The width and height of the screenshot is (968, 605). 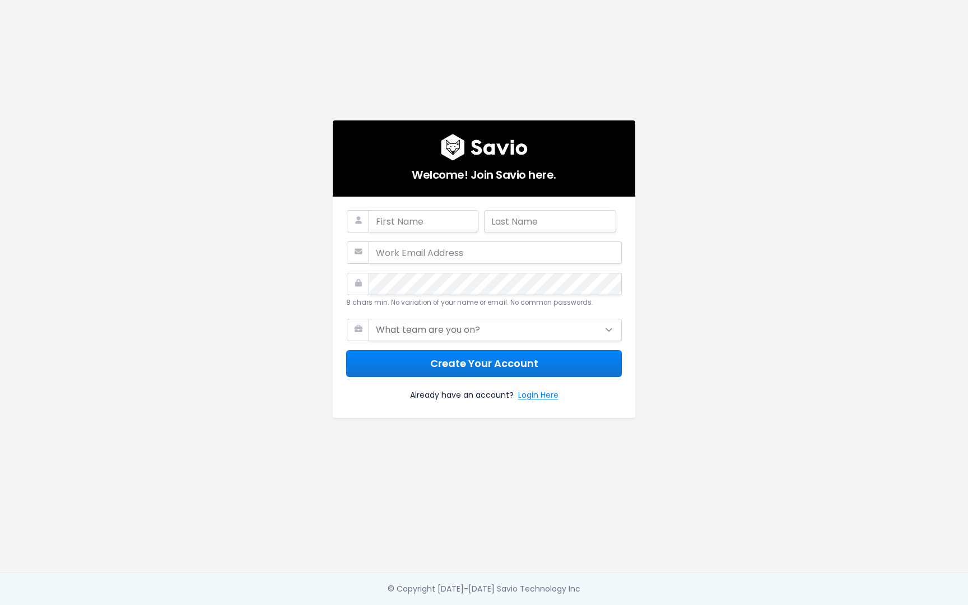 What do you see at coordinates (484, 364) in the screenshot?
I see `button: Create Your Account` at bounding box center [484, 364].